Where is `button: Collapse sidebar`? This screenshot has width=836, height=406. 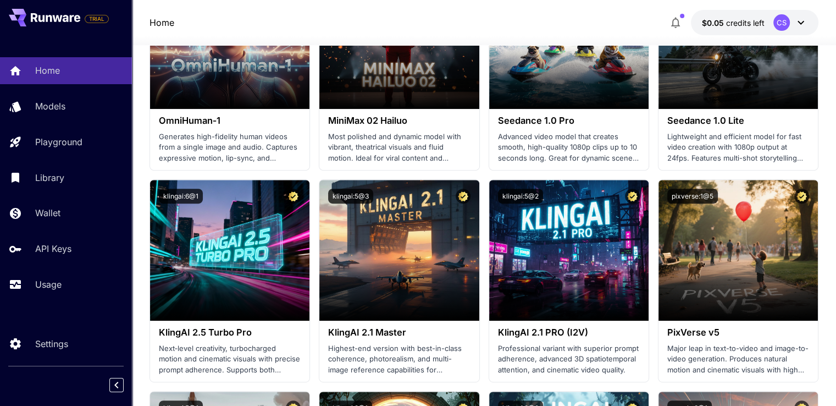
button: Collapse sidebar is located at coordinates (117, 385).